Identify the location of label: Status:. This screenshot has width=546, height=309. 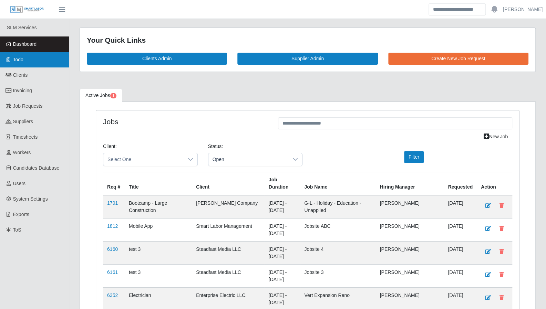
(216, 146).